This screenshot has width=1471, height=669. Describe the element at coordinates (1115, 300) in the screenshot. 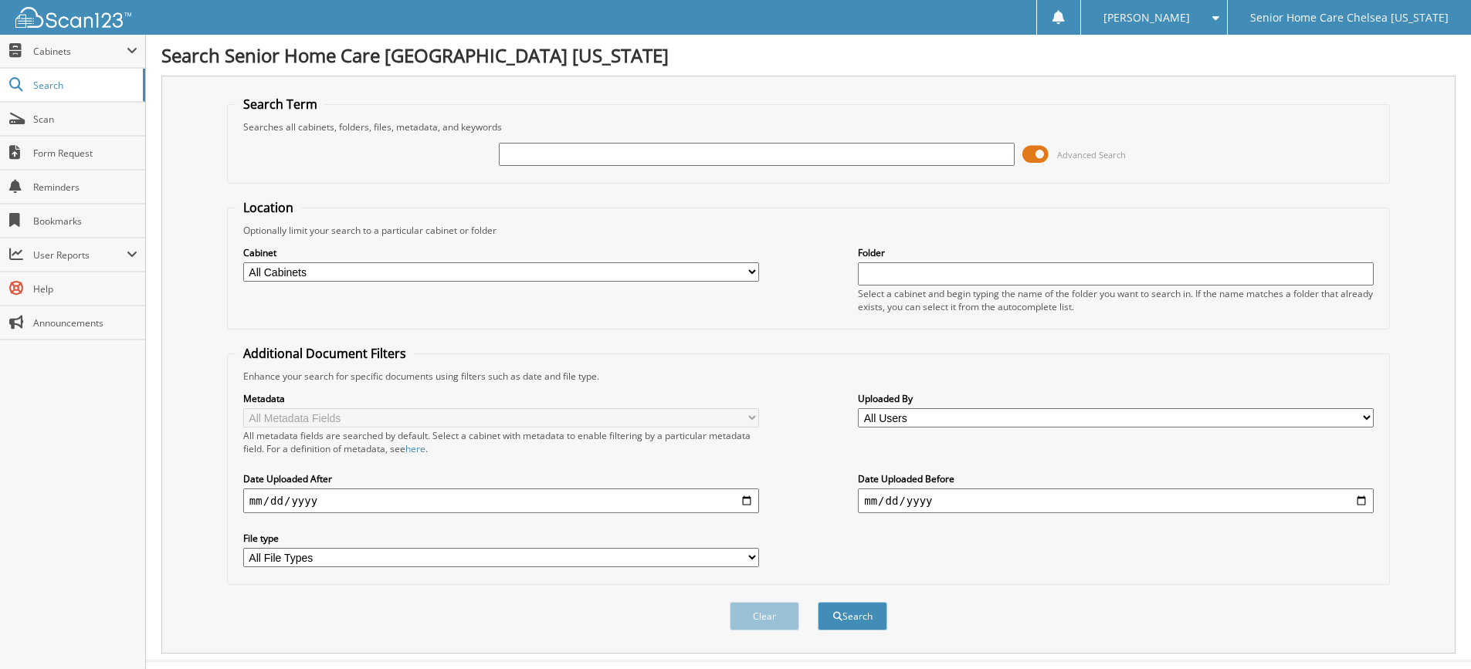

I see `div: Select a cabinet and begin typing the name of the folder you want to search in. If the name match...` at that location.